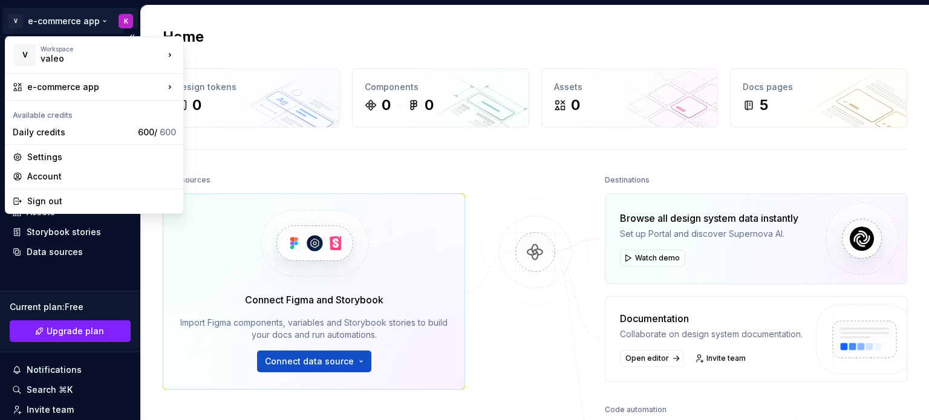 The width and height of the screenshot is (929, 420). I want to click on div: valeo, so click(92, 59).